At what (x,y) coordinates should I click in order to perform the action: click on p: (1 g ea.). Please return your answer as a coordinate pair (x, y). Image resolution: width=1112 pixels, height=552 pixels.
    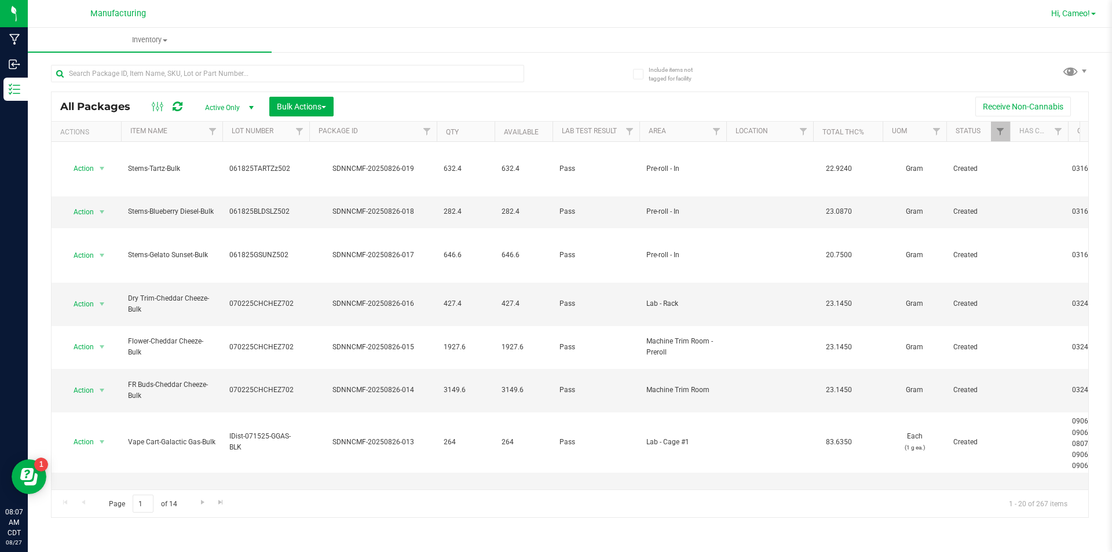
    Looking at the image, I should click on (914, 447).